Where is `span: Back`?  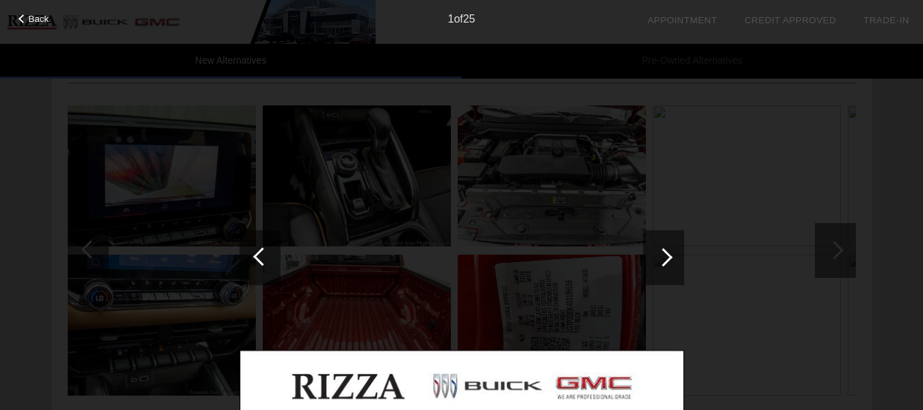
span: Back is located at coordinates (39, 18).